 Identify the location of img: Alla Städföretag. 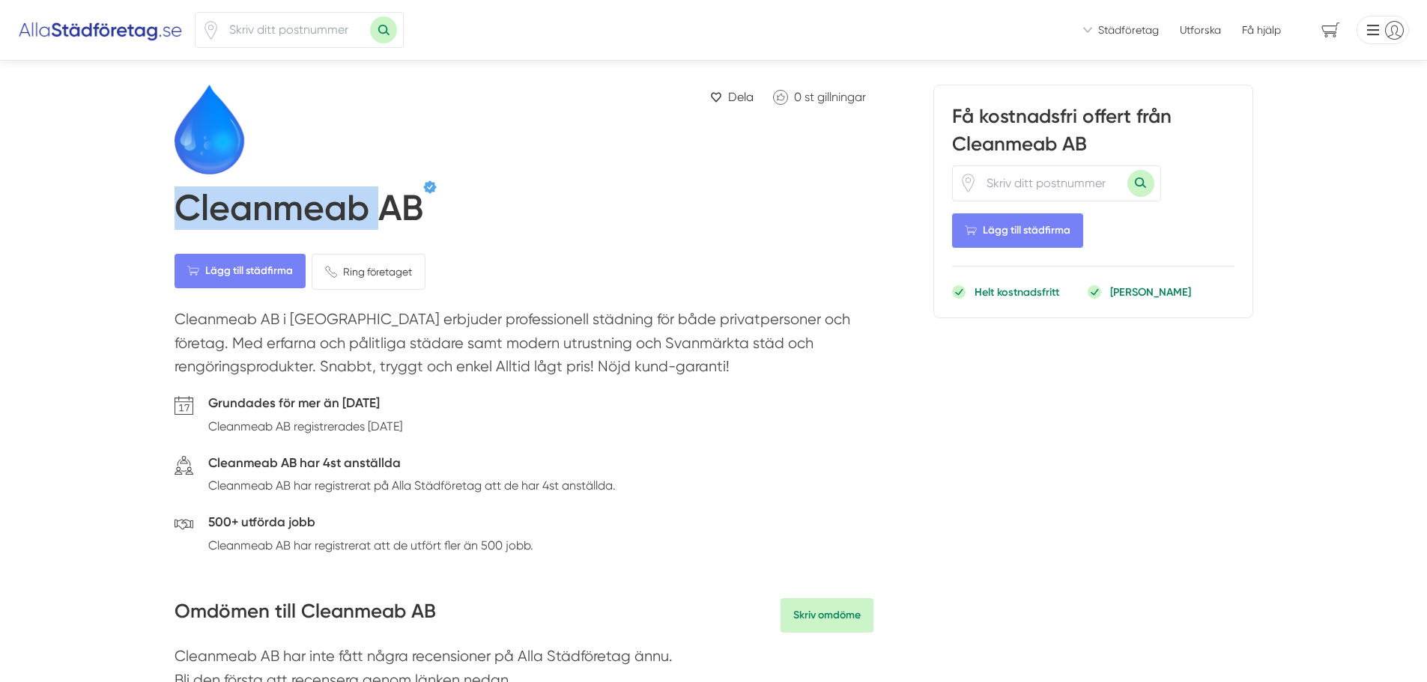
(100, 30).